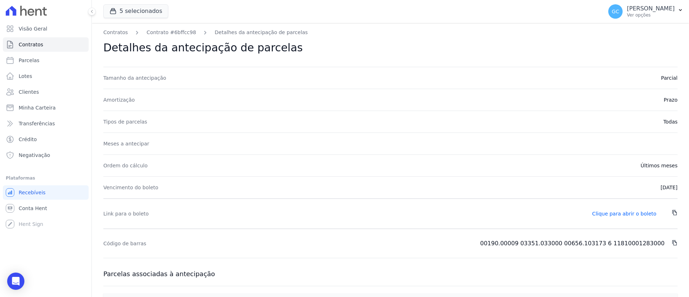  Describe the element at coordinates (171, 32) in the screenshot. I see `a: Contrato #6bffcc98` at that location.